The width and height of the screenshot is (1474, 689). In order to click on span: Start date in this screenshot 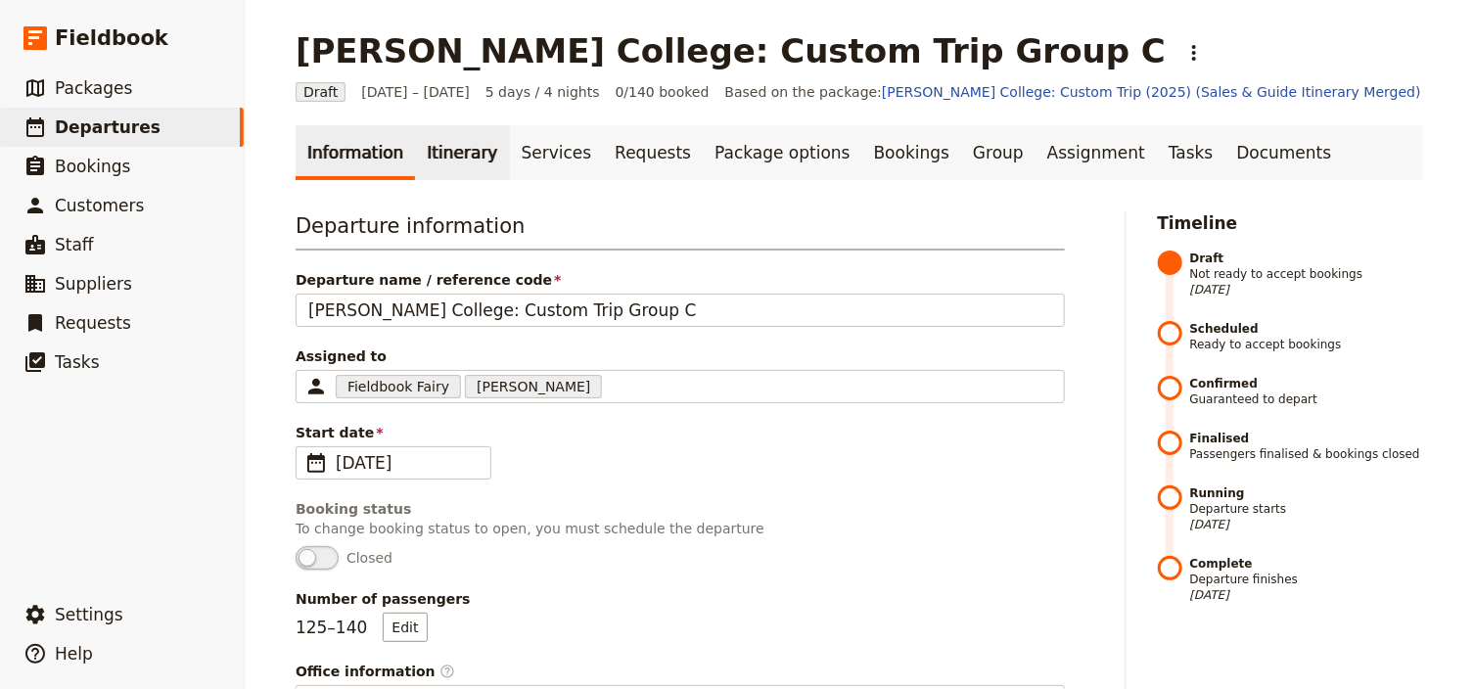, I will do `click(680, 433)`.